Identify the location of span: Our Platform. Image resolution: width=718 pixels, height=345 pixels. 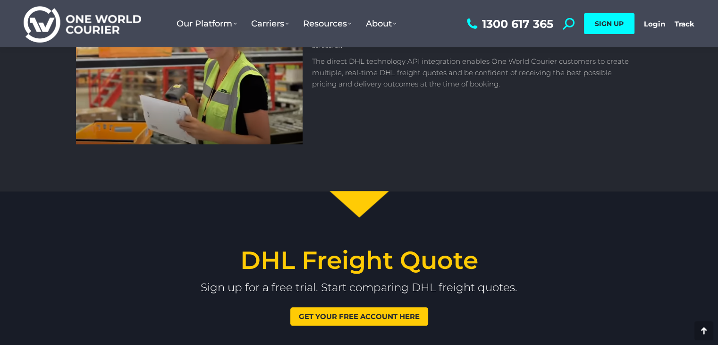
(207, 24).